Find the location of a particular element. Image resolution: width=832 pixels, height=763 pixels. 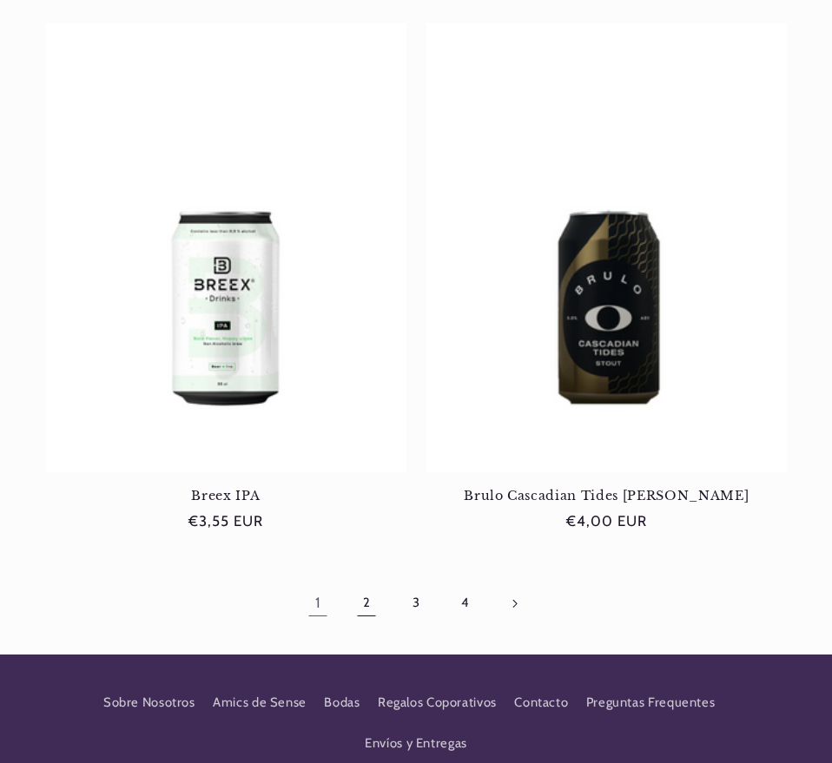

a: Página 4 is located at coordinates (465, 603).